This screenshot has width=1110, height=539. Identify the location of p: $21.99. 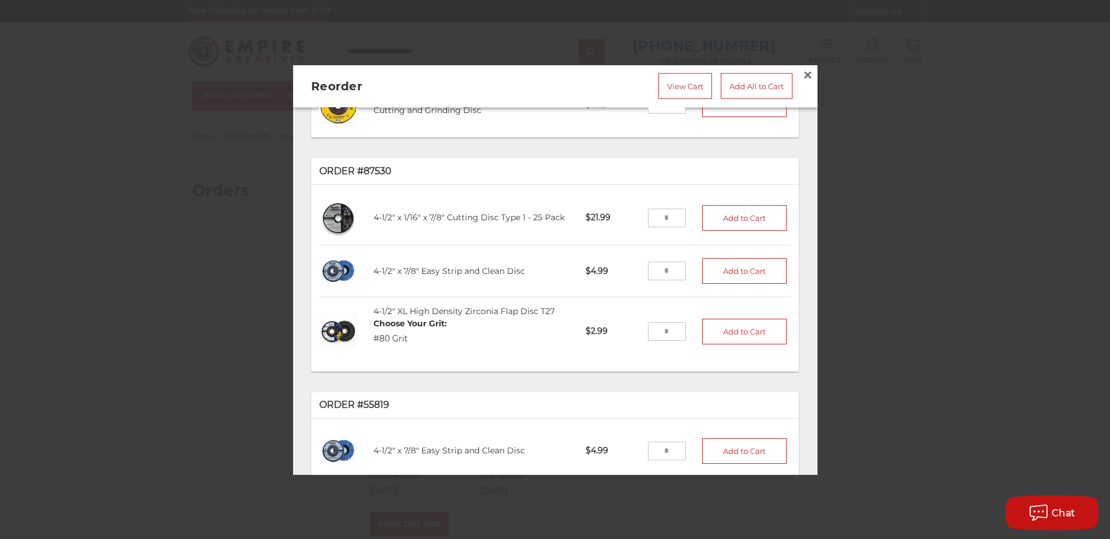
(613, 218).